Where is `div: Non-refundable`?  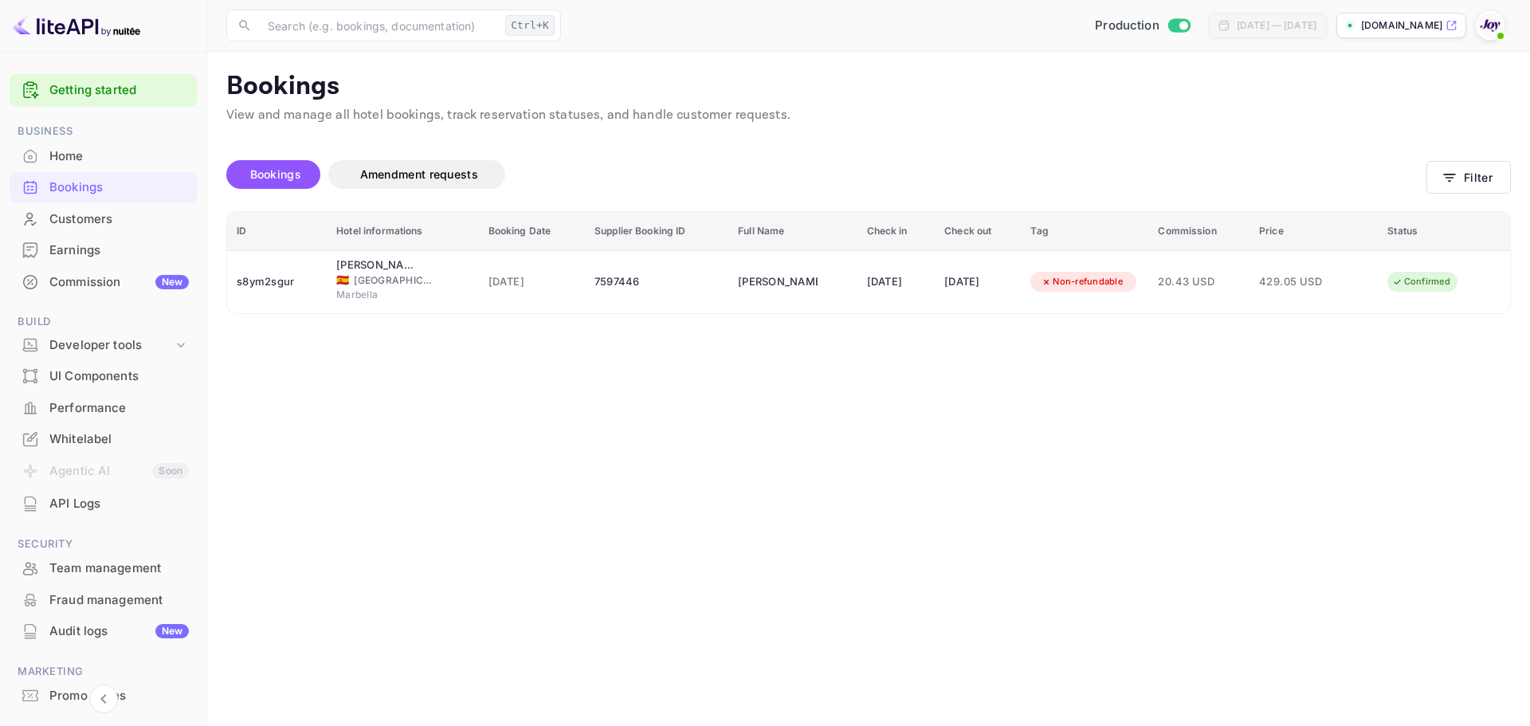 div: Non-refundable is located at coordinates (1082, 281).